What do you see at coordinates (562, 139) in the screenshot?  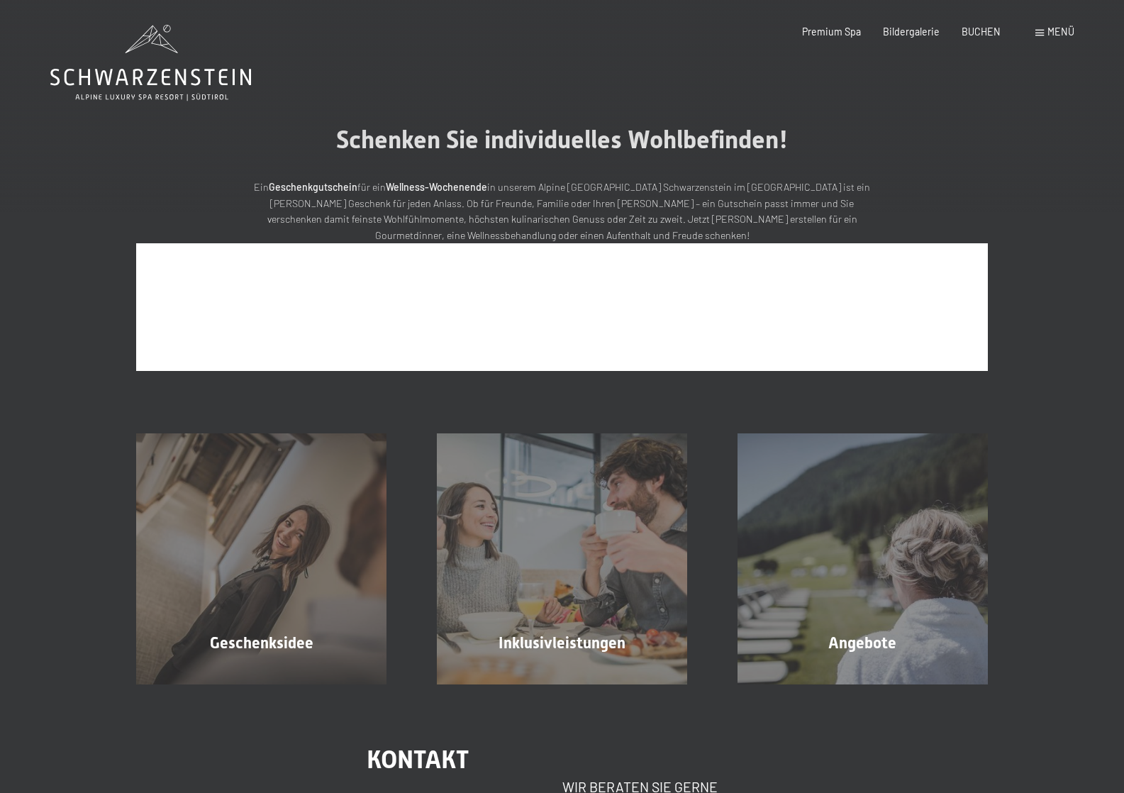 I see `span: Schenken Sie individuelles Wohlbefinden!` at bounding box center [562, 139].